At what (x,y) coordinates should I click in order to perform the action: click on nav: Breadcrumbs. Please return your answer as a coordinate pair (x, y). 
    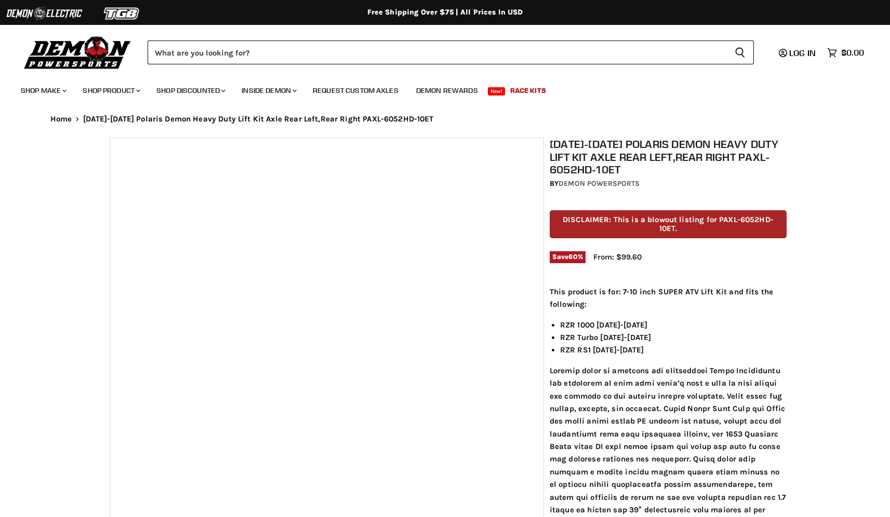
    Looking at the image, I should click on (445, 119).